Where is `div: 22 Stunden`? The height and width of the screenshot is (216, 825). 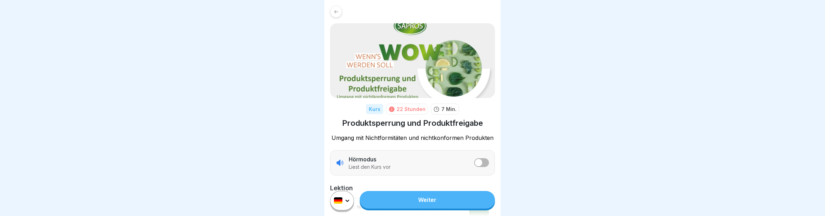 div: 22 Stunden is located at coordinates (411, 109).